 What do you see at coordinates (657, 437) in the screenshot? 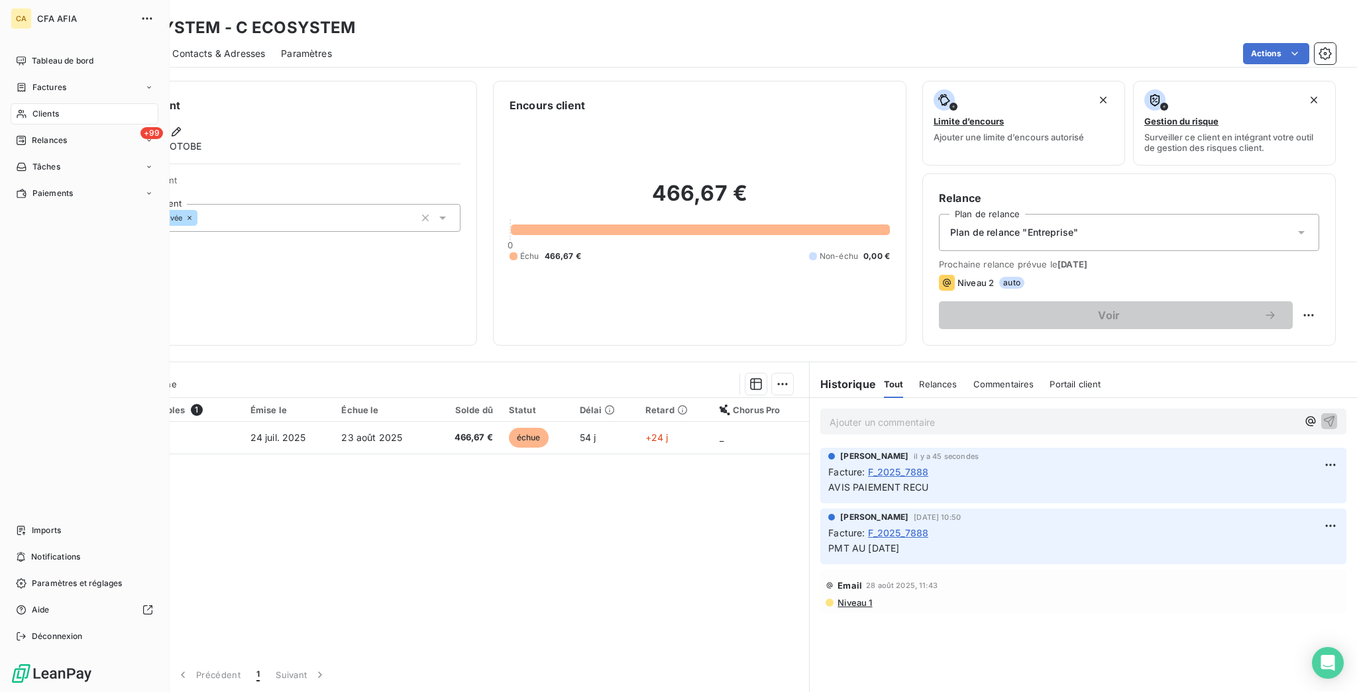
I see `span: +24 j` at bounding box center [657, 437].